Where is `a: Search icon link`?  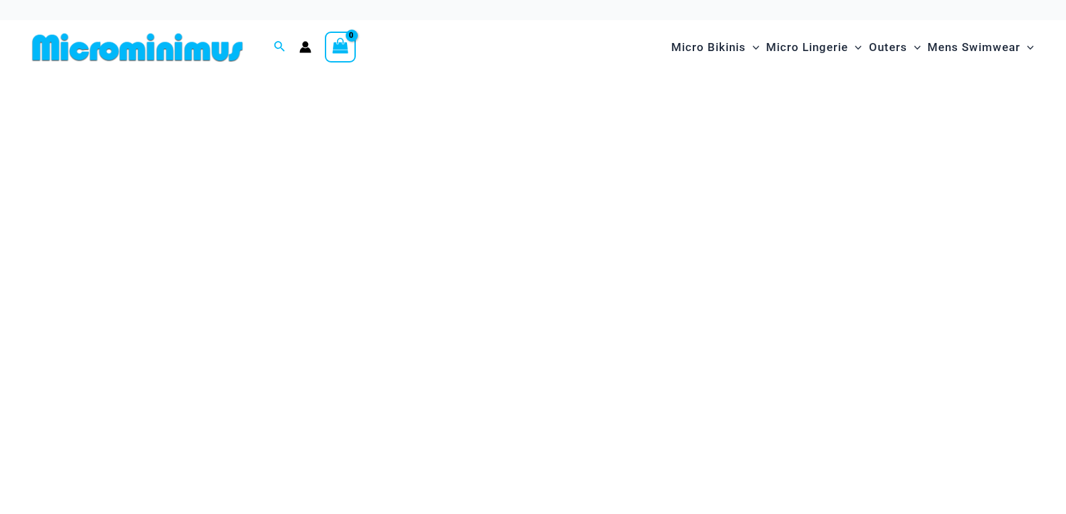
a: Search icon link is located at coordinates (280, 47).